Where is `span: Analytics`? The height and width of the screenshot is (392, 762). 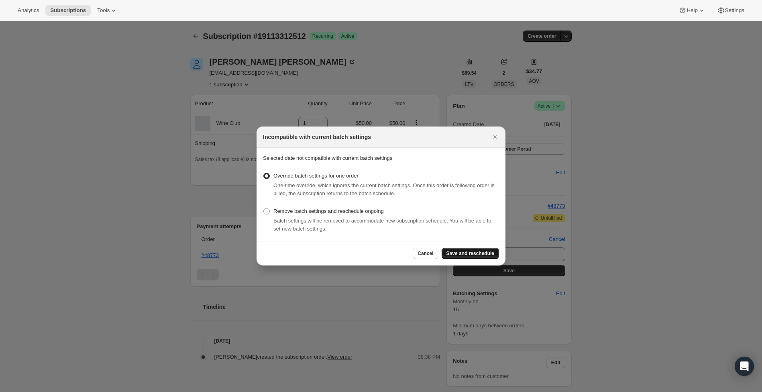
span: Analytics is located at coordinates (28, 10).